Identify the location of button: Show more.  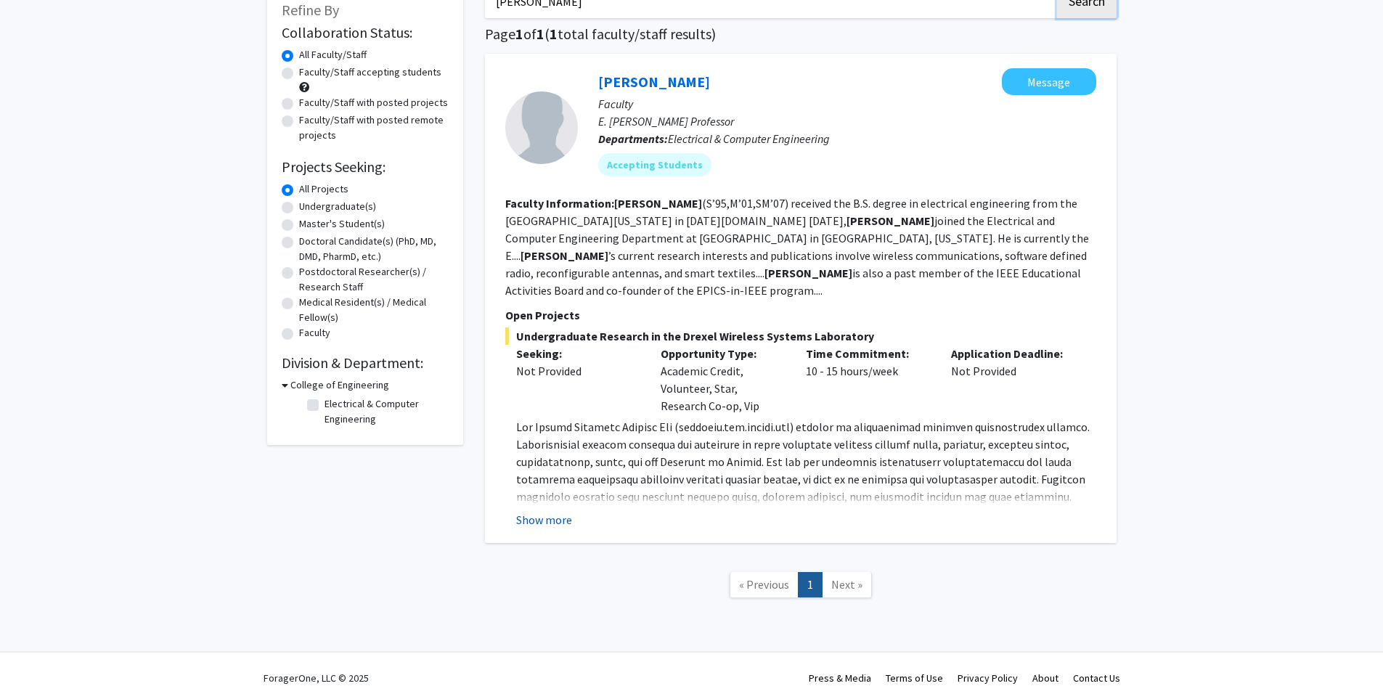
(544, 520).